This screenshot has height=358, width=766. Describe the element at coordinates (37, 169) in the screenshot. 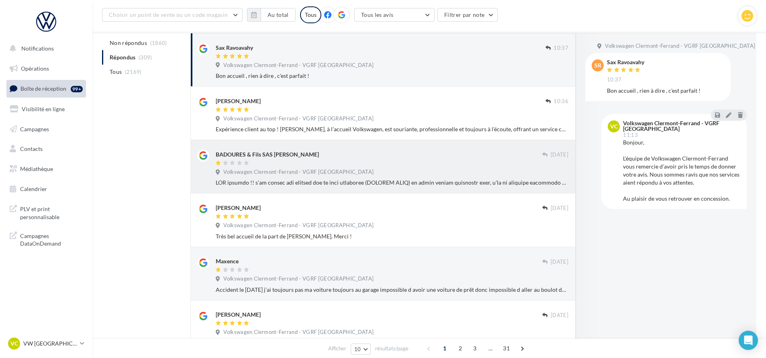

I see `span: Médiathèque` at that location.